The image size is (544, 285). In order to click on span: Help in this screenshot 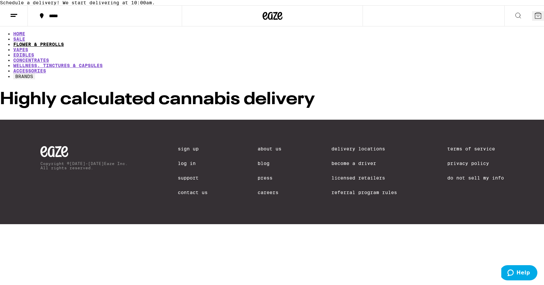, I will do `click(22, 8)`.